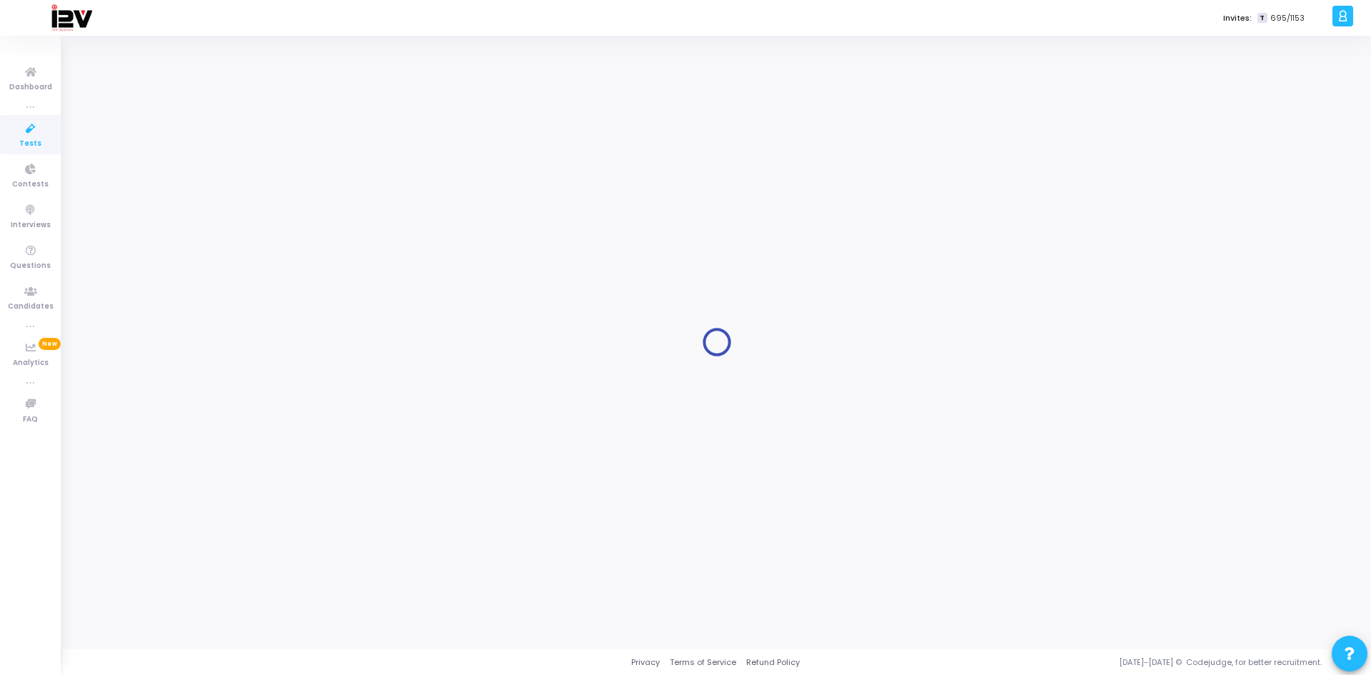  I want to click on span: Analytics, so click(31, 363).